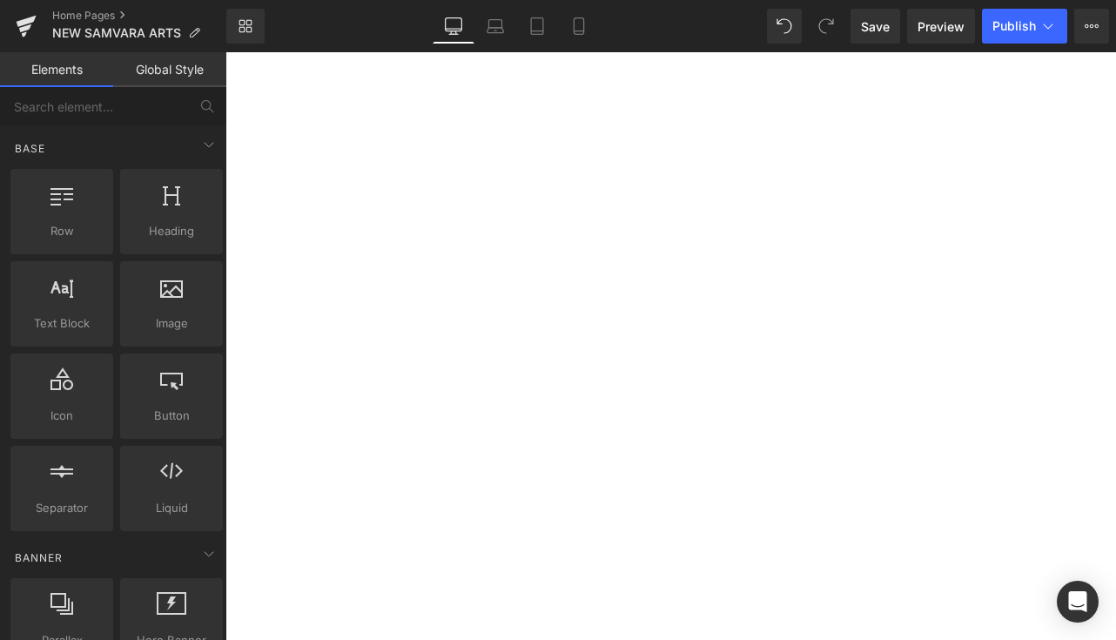  What do you see at coordinates (453, 26) in the screenshot?
I see `a: Desktop` at bounding box center [453, 26].